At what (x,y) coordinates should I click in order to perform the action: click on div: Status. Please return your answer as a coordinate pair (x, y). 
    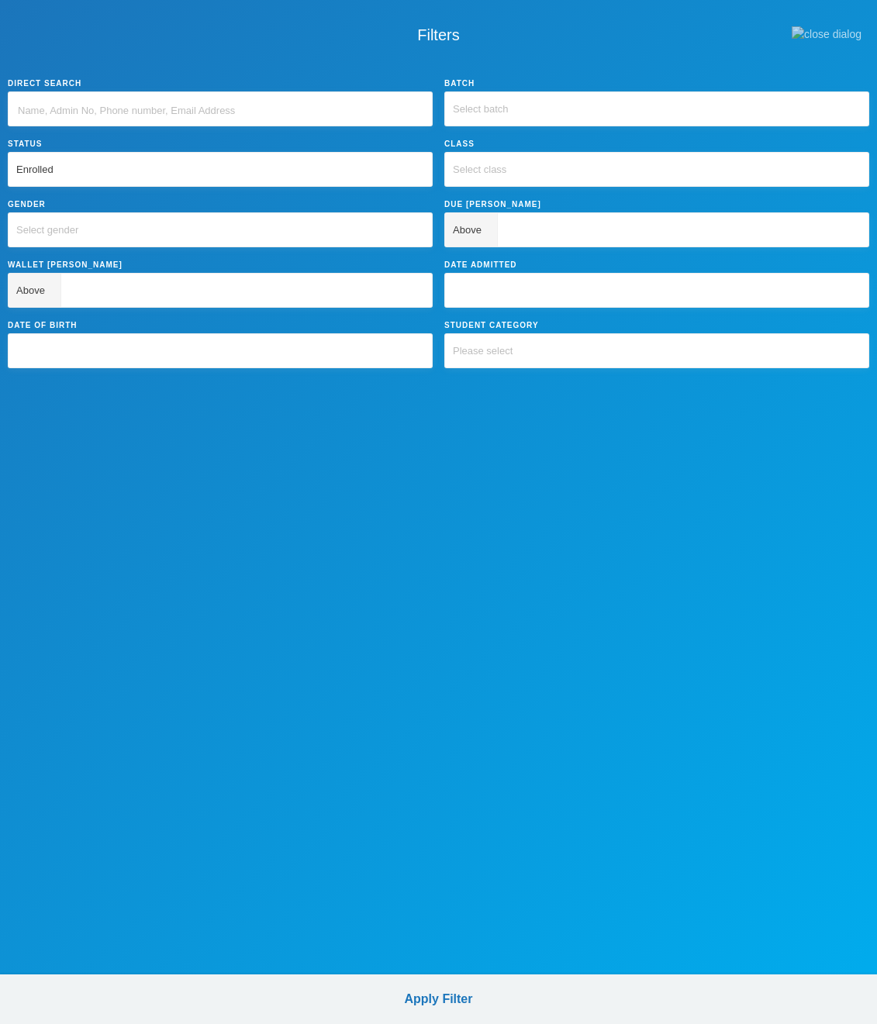
    Looking at the image, I should click on (220, 143).